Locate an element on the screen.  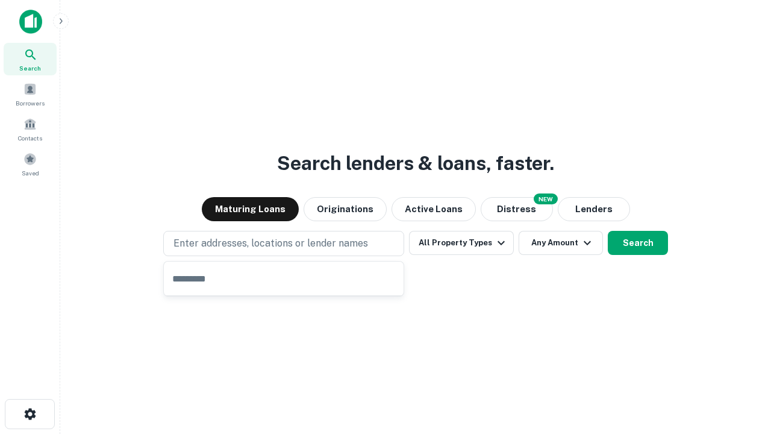
span: Saved is located at coordinates (30, 173).